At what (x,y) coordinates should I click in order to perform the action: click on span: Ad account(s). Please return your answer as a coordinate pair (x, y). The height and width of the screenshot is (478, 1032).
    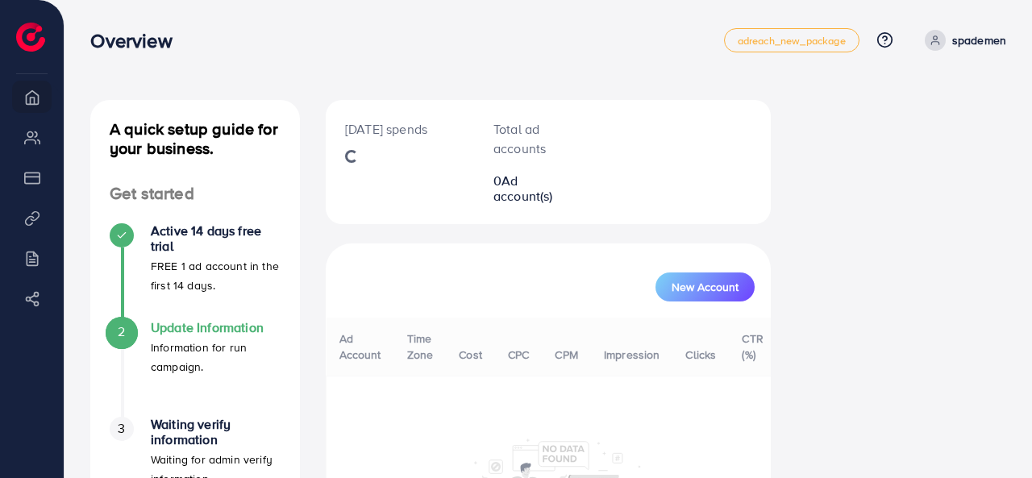
    Looking at the image, I should click on (523, 188).